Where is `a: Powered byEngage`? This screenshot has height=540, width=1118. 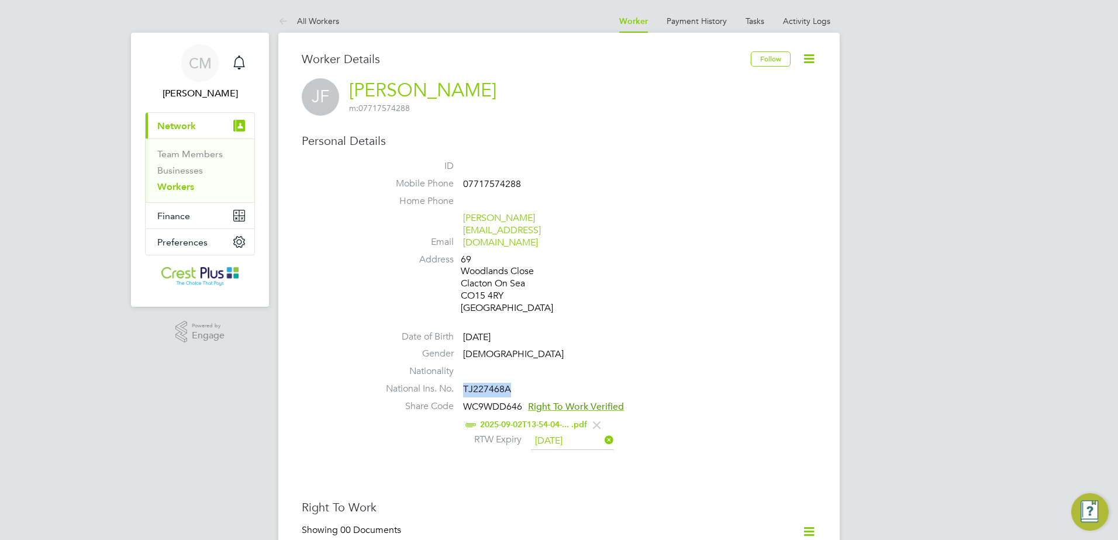
a: Powered byEngage is located at coordinates (200, 332).